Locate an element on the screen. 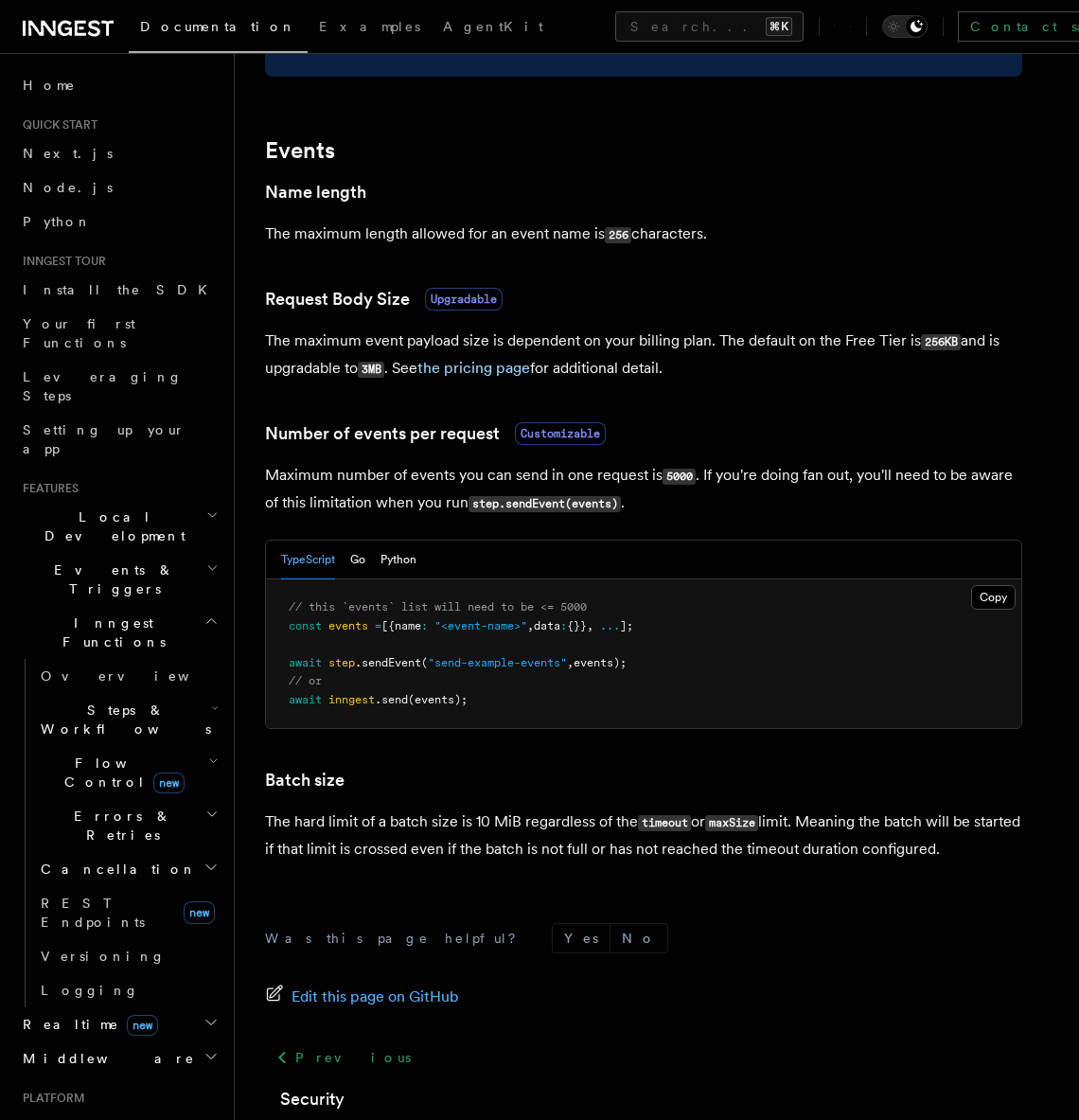 Image resolution: width=1079 pixels, height=1120 pixels. kbd: ⌘K is located at coordinates (779, 27).